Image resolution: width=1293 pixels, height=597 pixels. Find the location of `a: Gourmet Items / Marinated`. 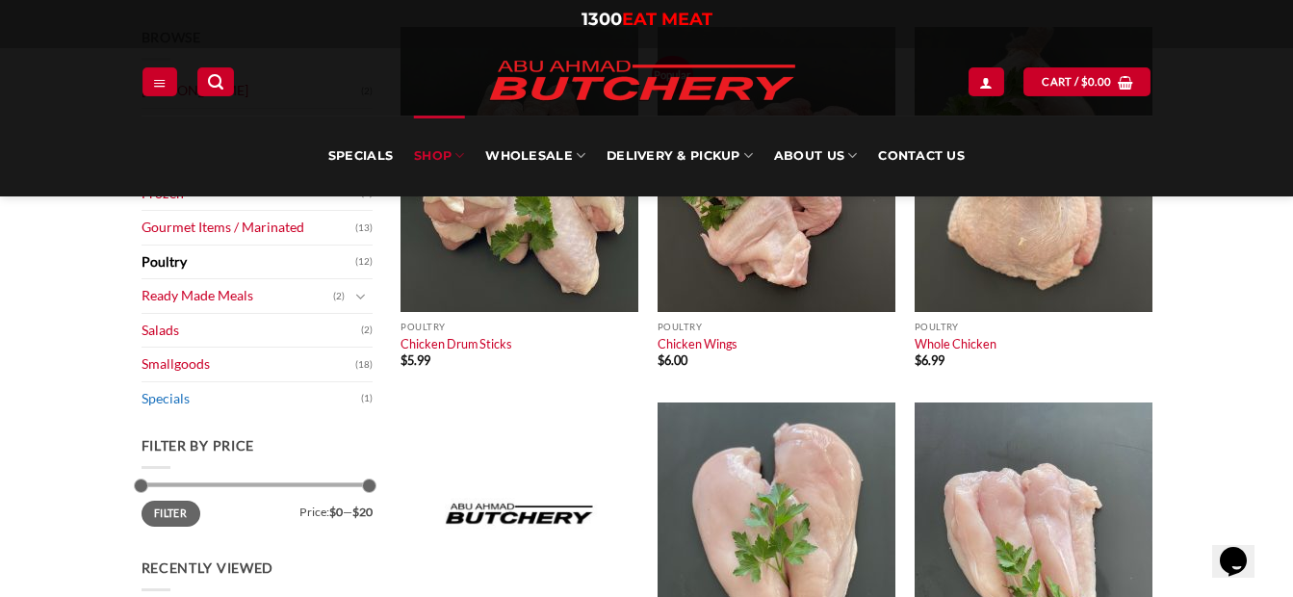

a: Gourmet Items / Marinated is located at coordinates (248, 227).